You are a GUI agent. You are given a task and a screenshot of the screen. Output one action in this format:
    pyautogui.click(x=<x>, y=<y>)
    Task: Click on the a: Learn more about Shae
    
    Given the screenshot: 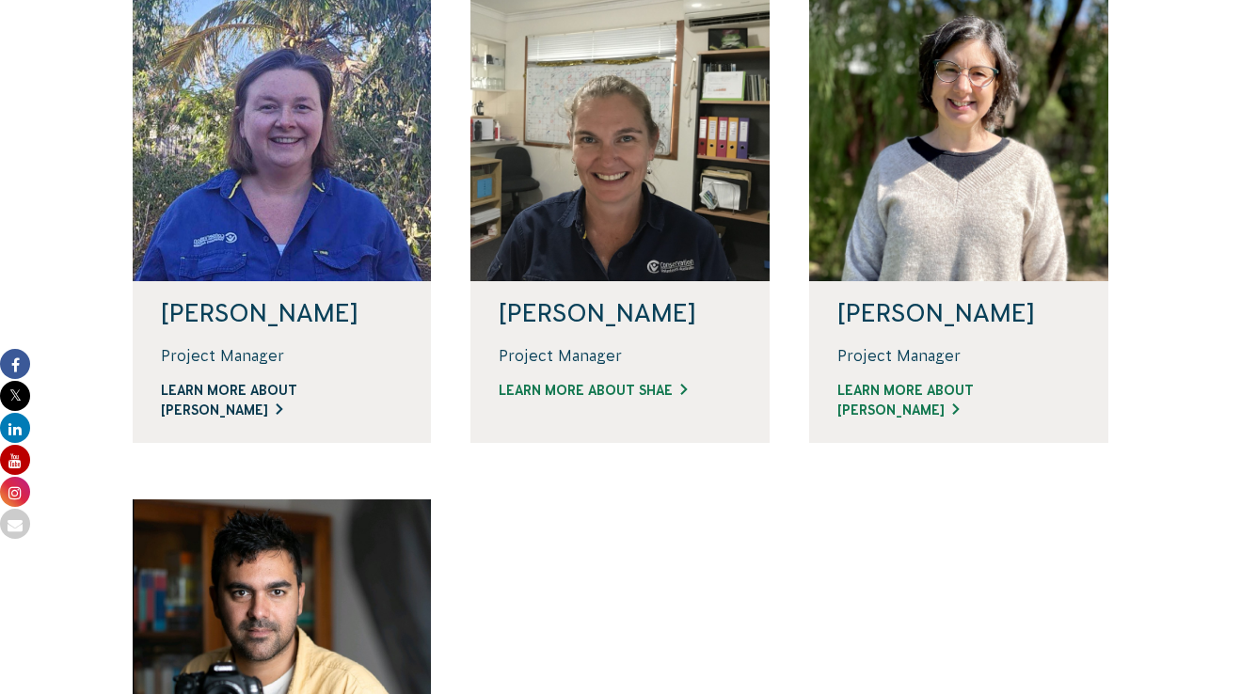 What is the action you would take?
    pyautogui.click(x=620, y=390)
    